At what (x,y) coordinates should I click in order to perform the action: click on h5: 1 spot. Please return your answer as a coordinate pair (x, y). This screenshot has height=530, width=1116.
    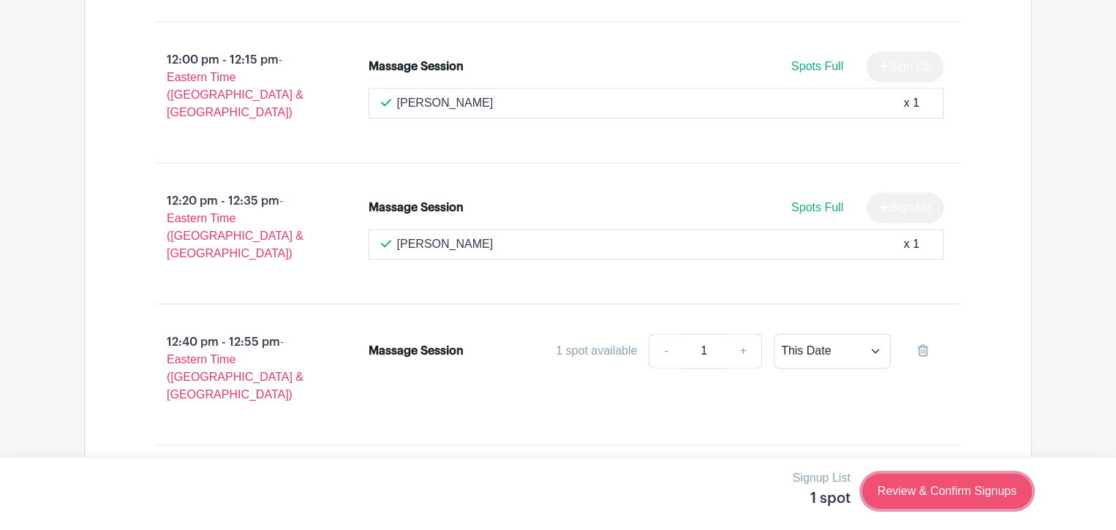
    Looking at the image, I should click on (821, 499).